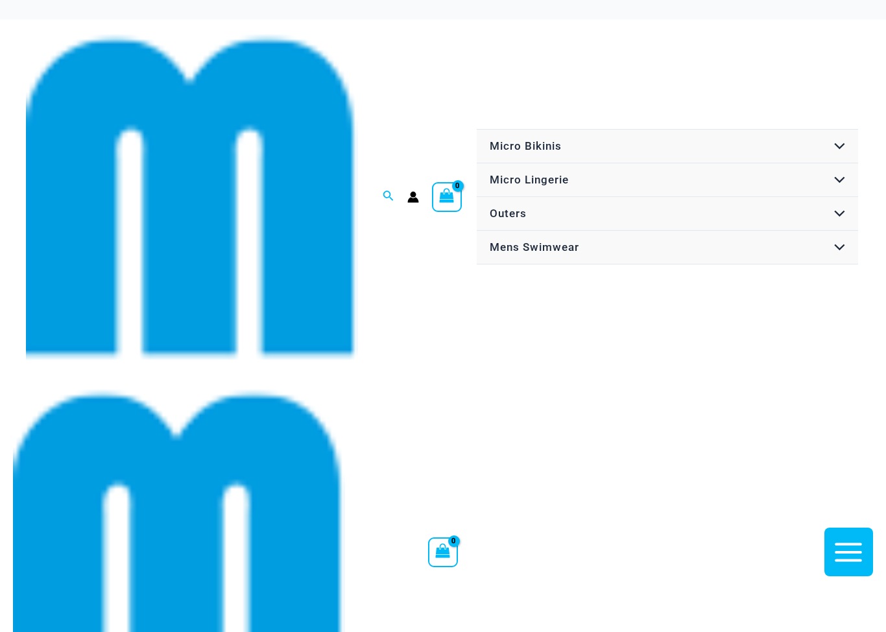  What do you see at coordinates (667, 214) in the screenshot?
I see `a: OutersMenu ToggleMenu Toggle` at bounding box center [667, 214].